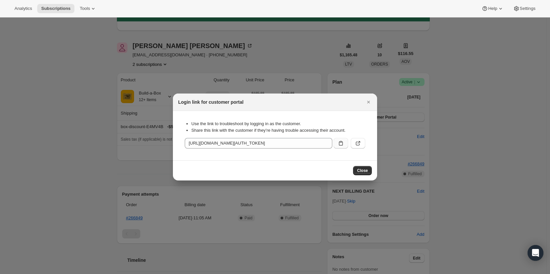 This screenshot has height=274, width=550. I want to click on h2: Login link for customer portal, so click(211, 102).